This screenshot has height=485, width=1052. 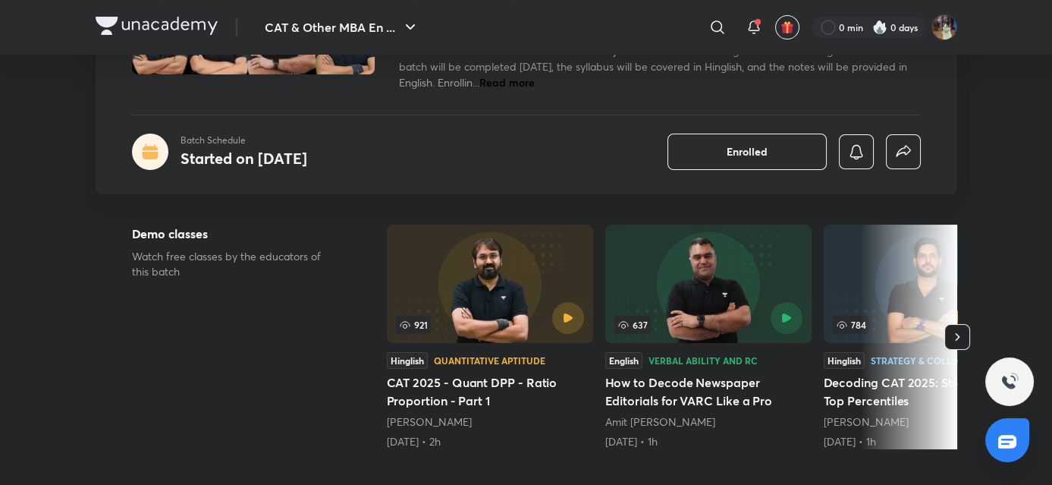 I want to click on img: Company Logo, so click(x=156, y=26).